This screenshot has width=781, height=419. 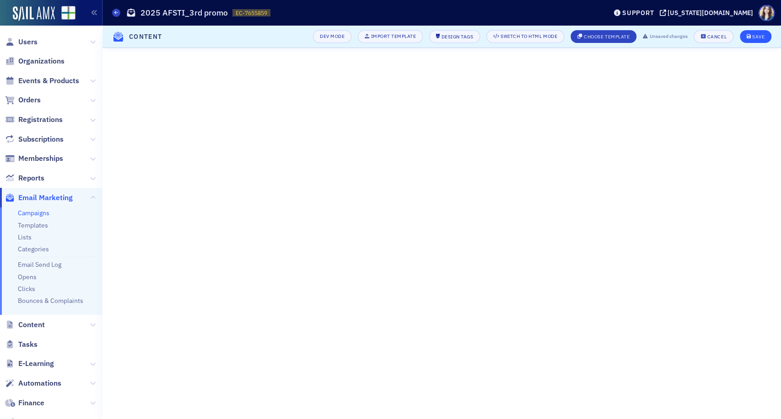 I want to click on div: Support, so click(x=638, y=13).